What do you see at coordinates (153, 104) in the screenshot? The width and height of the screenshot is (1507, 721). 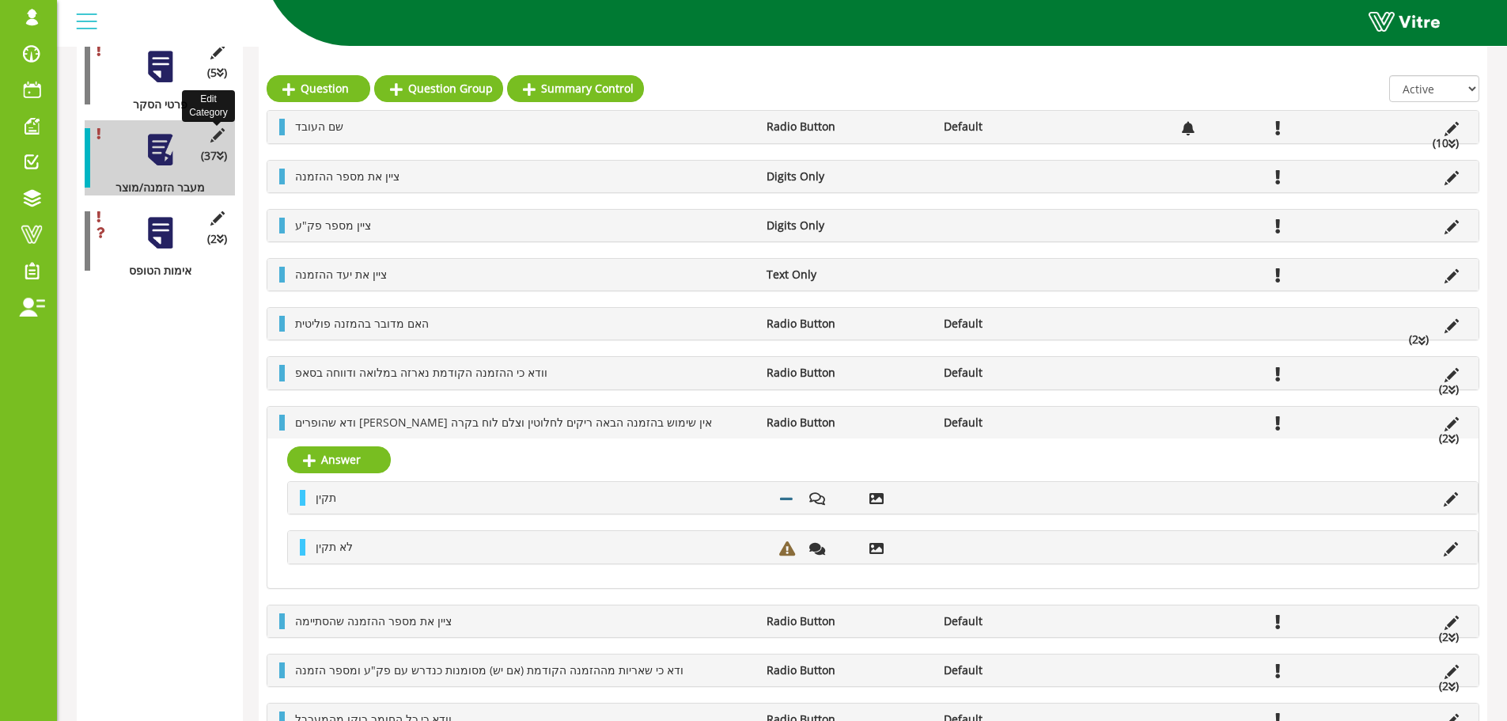 I see `div: פרטי הסקר` at bounding box center [153, 104].